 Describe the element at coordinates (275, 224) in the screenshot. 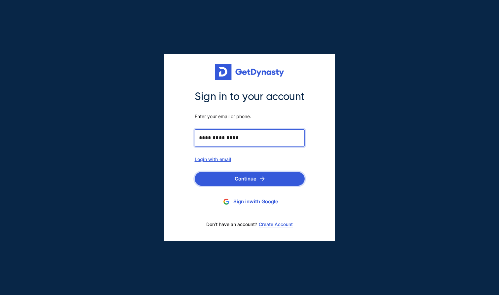

I see `a: Create Account` at that location.